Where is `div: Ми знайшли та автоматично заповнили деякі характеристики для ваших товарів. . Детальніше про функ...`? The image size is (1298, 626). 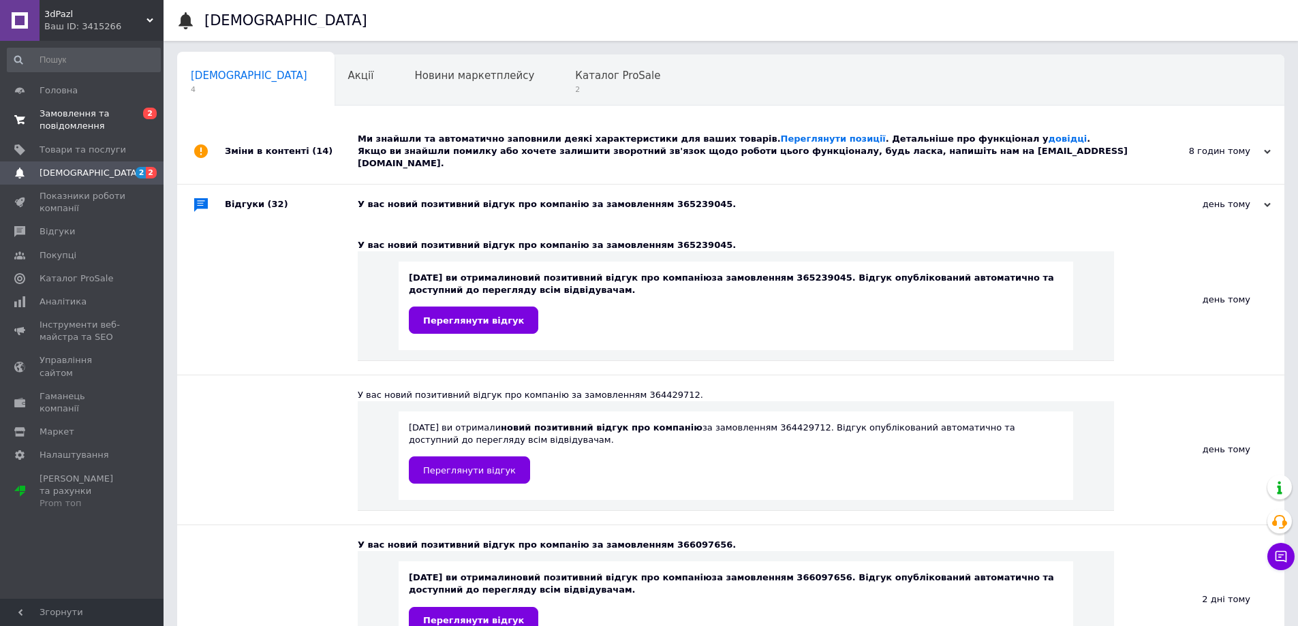
div: Ми знайшли та автоматично заповнили деякі характеристики для ваших товарів. . Детальніше про функ... is located at coordinates (746, 151).